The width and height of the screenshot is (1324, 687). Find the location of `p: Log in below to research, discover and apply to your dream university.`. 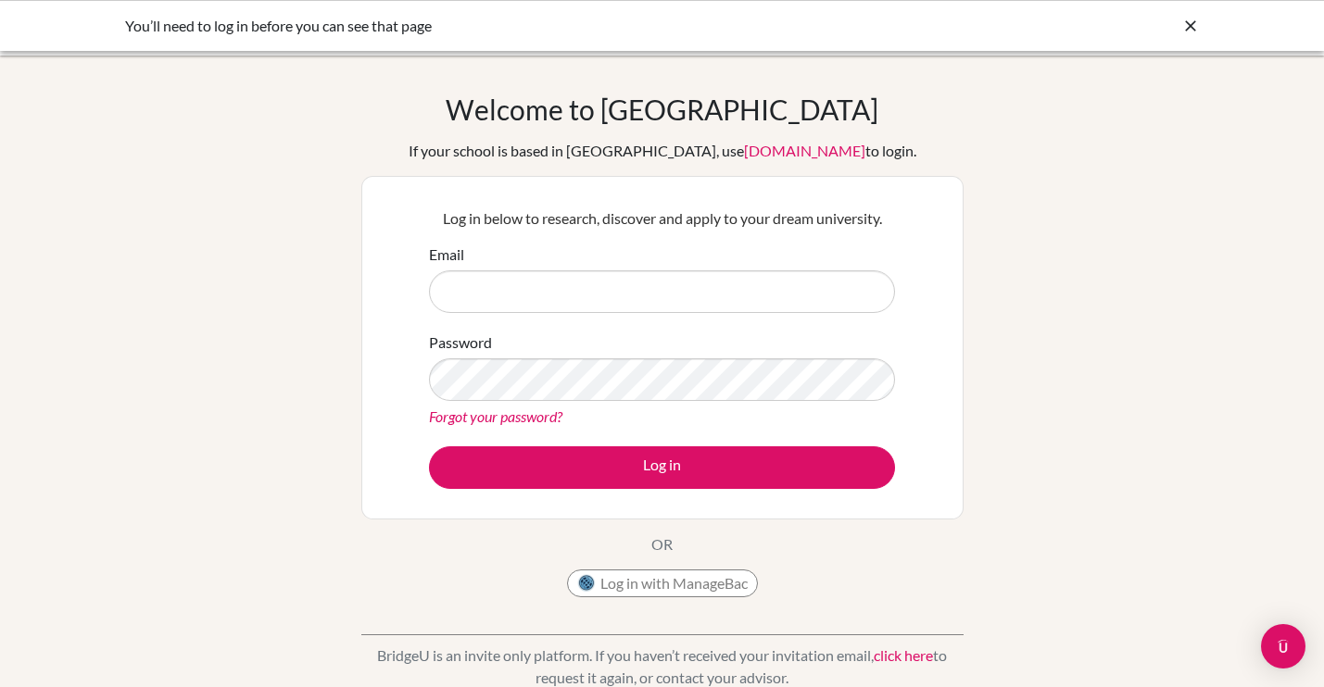

p: Log in below to research, discover and apply to your dream university. is located at coordinates (661, 219).